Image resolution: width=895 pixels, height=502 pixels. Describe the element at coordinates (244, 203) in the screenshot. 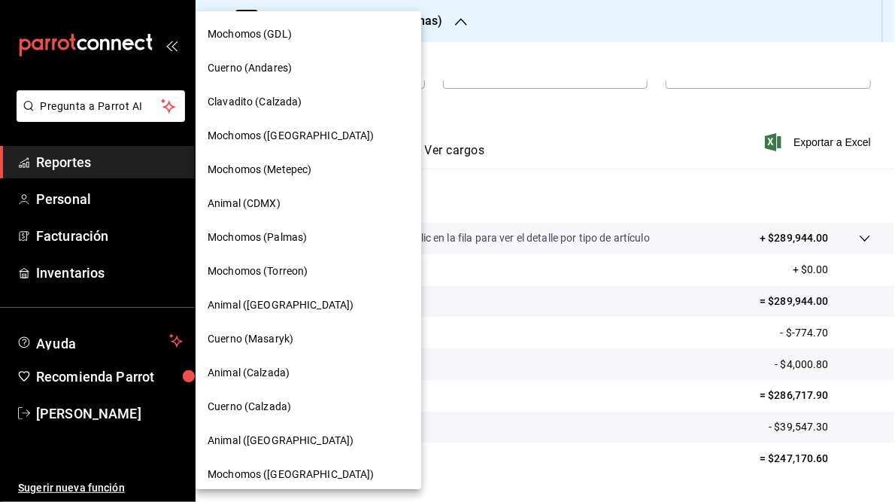

I see `span: Animal (CDMX)` at that location.